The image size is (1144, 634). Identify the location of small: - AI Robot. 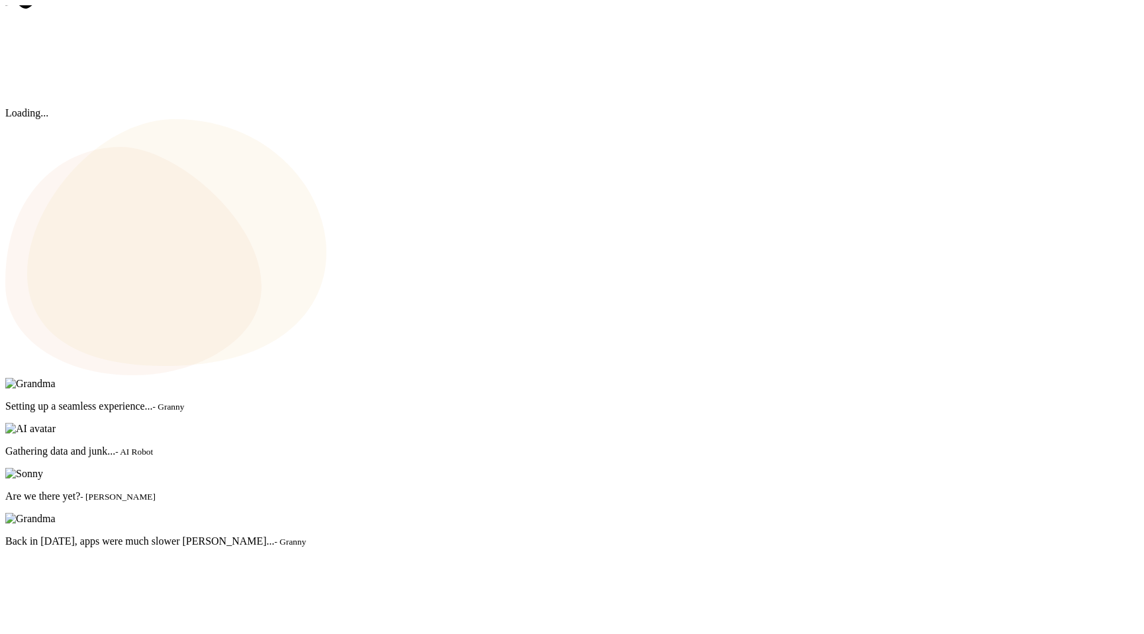
(134, 452).